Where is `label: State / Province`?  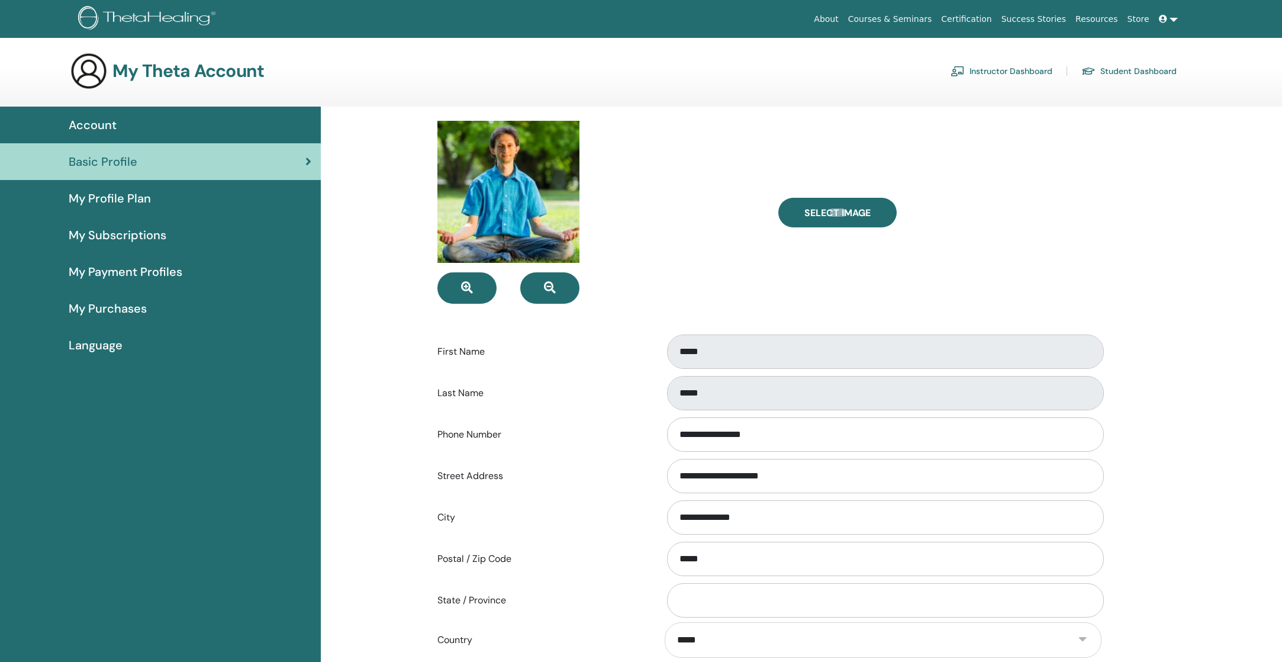
label: State / Province is located at coordinates (542, 600).